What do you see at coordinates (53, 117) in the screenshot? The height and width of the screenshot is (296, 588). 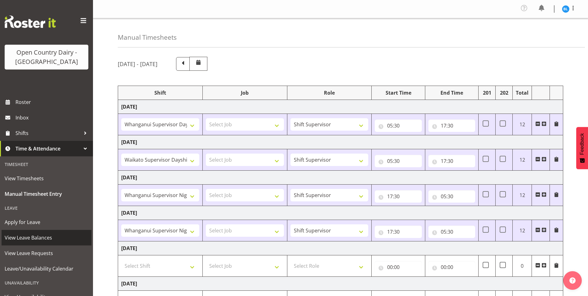 I see `span: Inbox` at bounding box center [53, 117].